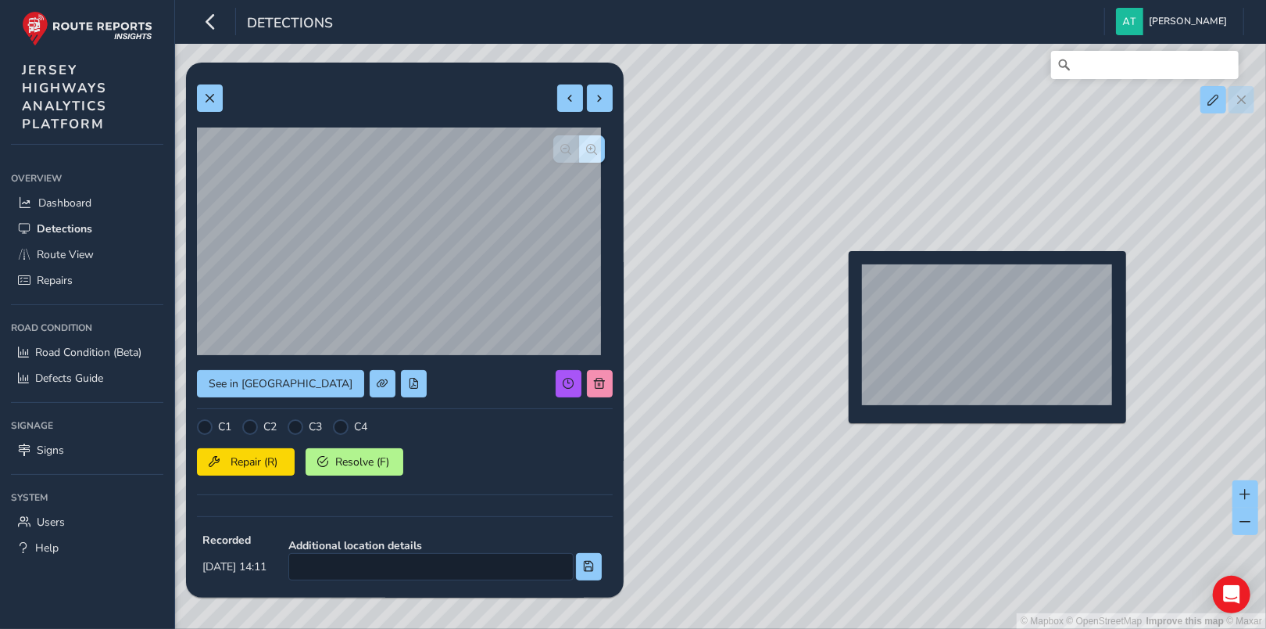 This screenshot has width=1266, height=629. Describe the element at coordinates (87, 328) in the screenshot. I see `div: Road Condition` at that location.